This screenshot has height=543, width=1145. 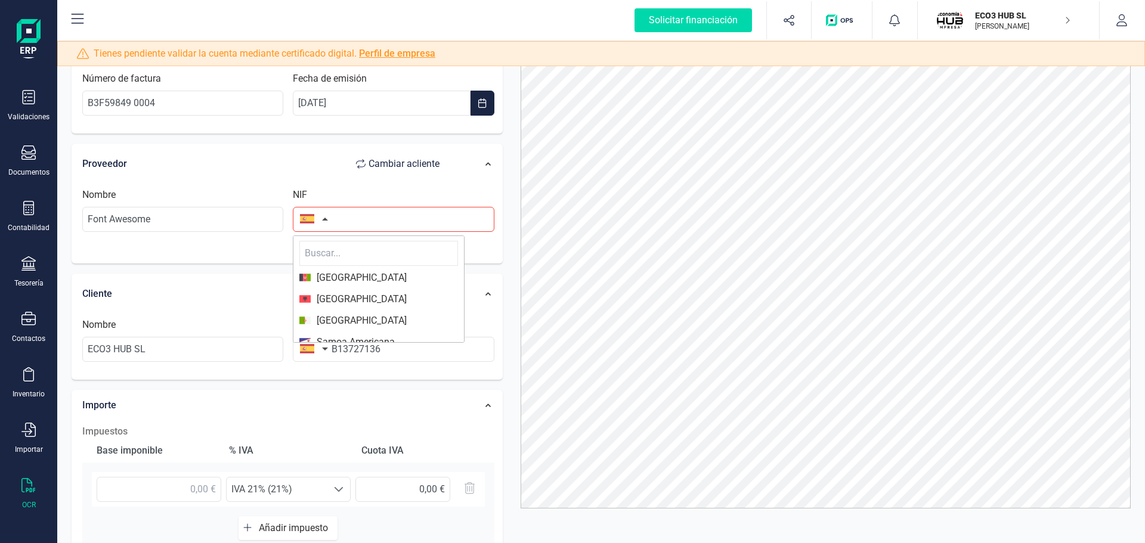 What do you see at coordinates (330, 79) in the screenshot?
I see `label: Fecha de emisión` at bounding box center [330, 79].